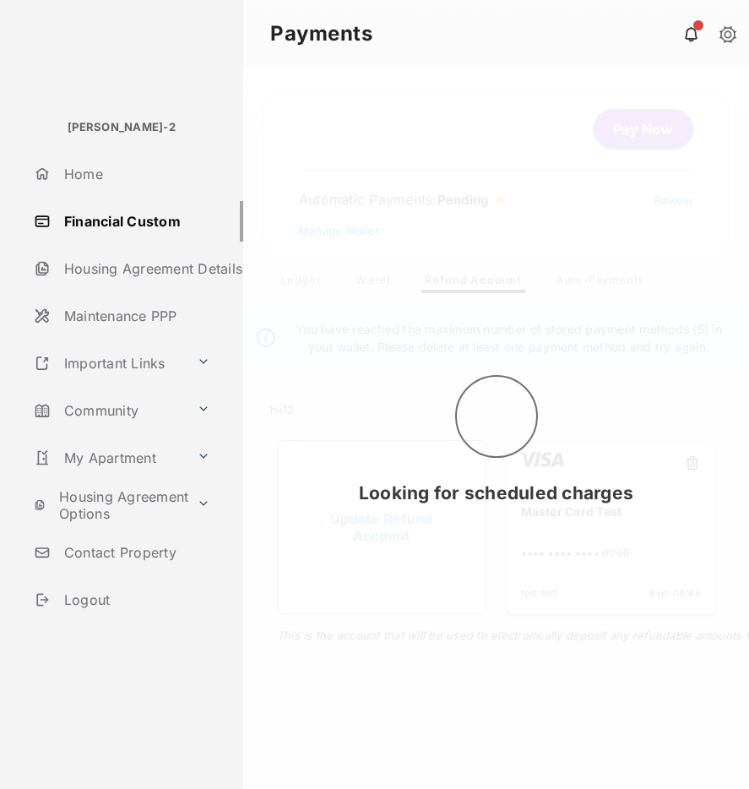  I want to click on a: Important Links, so click(108, 363).